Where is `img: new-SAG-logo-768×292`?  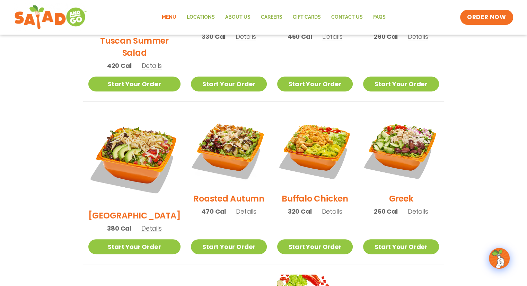 img: new-SAG-logo-768×292 is located at coordinates (51, 17).